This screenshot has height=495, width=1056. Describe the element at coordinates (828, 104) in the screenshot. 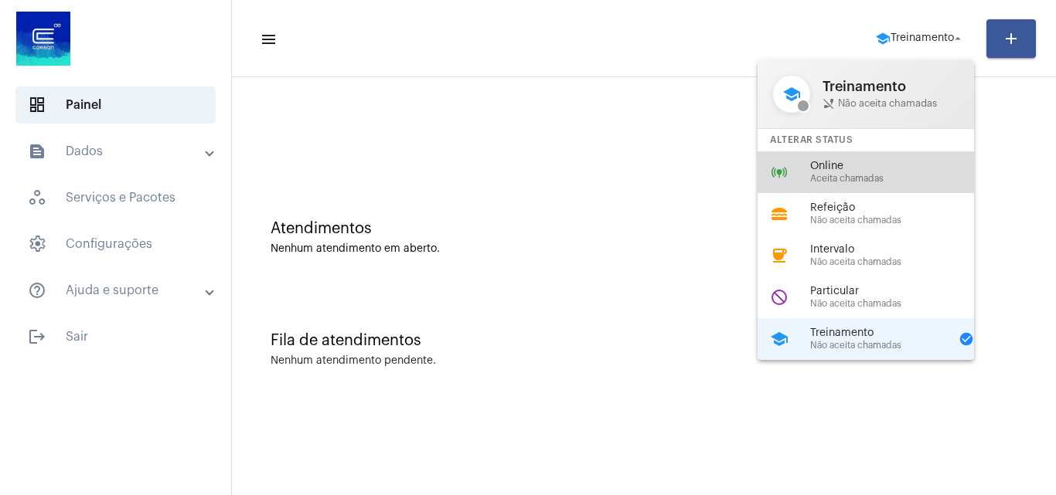

I see `mat-icon: phone_disabled` at that location.